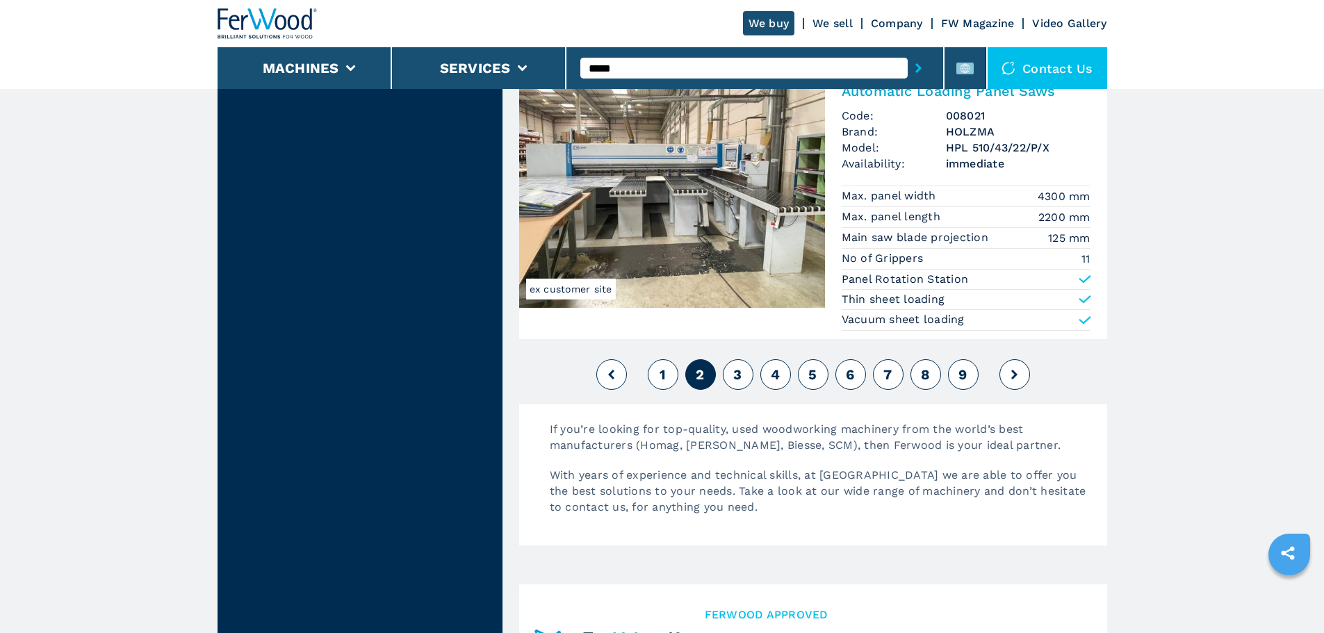 This screenshot has height=633, width=1324. What do you see at coordinates (662, 375) in the screenshot?
I see `span: 1` at bounding box center [662, 375].